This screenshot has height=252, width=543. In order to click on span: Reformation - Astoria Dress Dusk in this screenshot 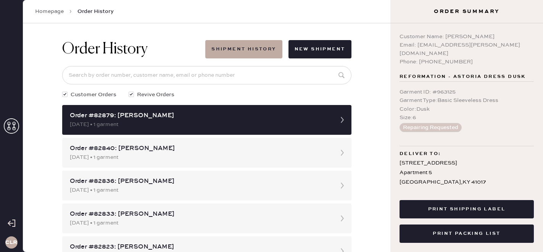, I will do `click(462, 77)`.